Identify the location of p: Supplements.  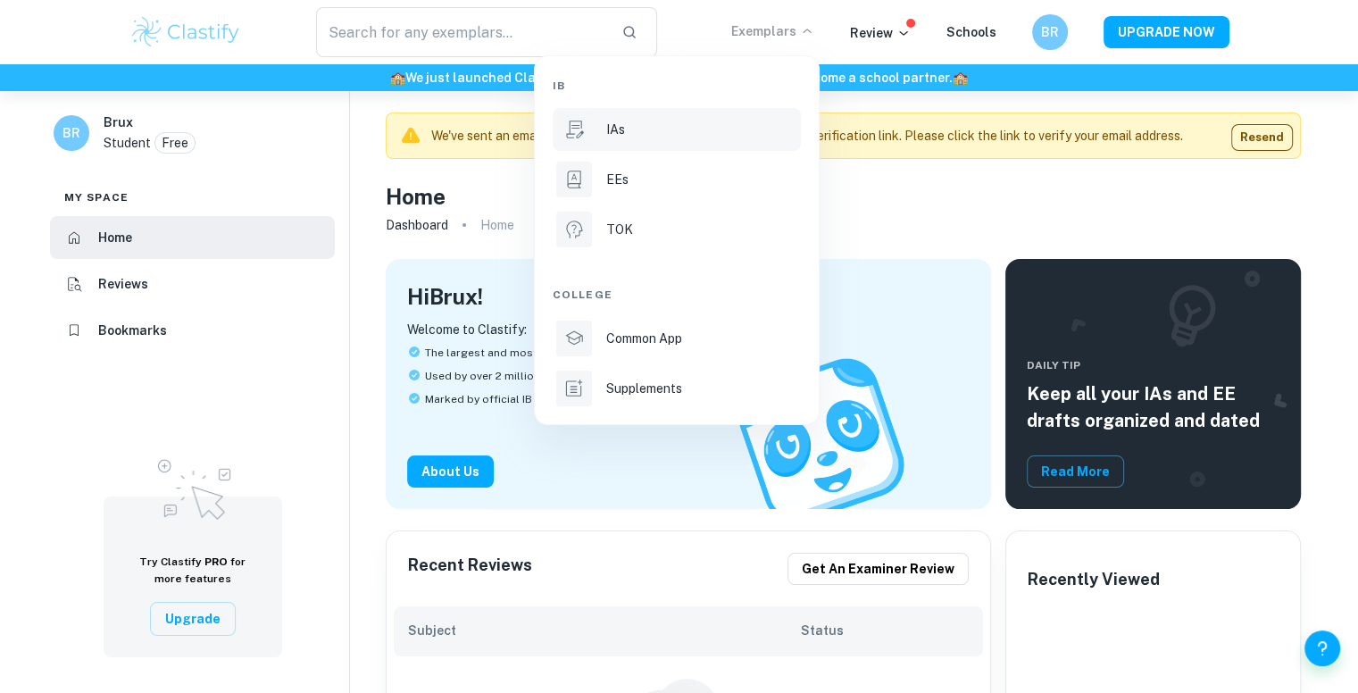
(644, 388).